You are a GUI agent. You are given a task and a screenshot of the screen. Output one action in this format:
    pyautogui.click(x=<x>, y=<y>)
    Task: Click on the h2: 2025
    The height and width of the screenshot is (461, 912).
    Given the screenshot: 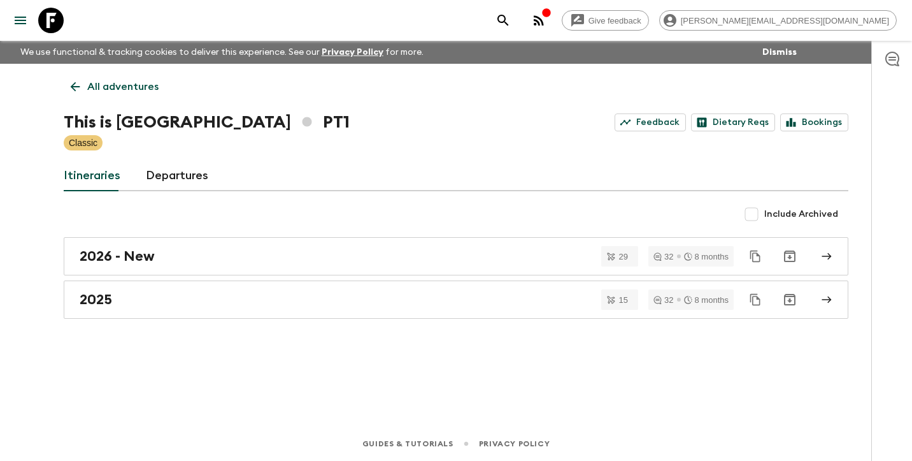 What is the action you would take?
    pyautogui.click(x=96, y=299)
    